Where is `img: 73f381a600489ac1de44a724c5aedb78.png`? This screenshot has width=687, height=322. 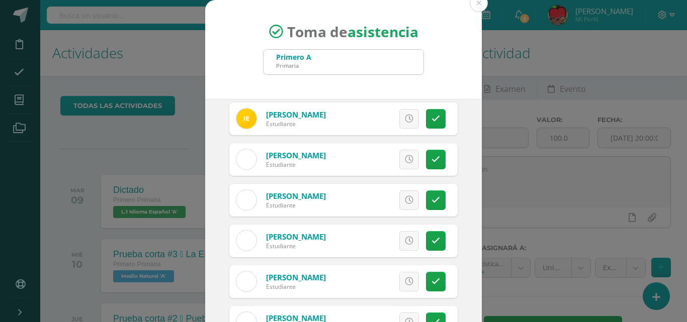 img: 73f381a600489ac1de44a724c5aedb78.png is located at coordinates (247, 200).